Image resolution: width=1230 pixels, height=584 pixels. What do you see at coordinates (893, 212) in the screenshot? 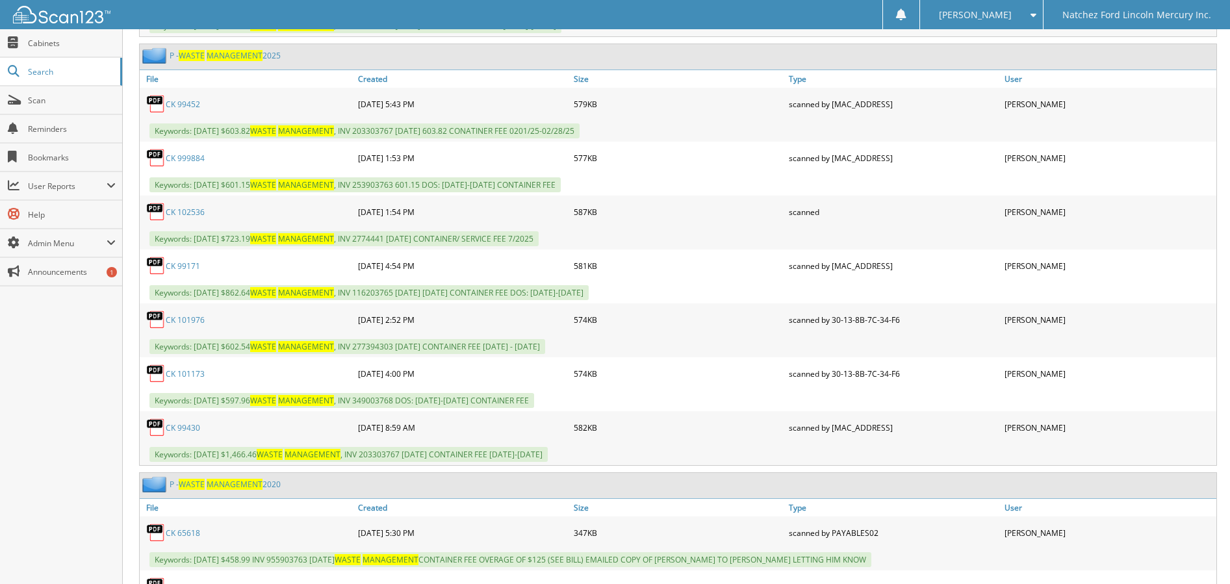
I see `div: scanned` at bounding box center [893, 212].